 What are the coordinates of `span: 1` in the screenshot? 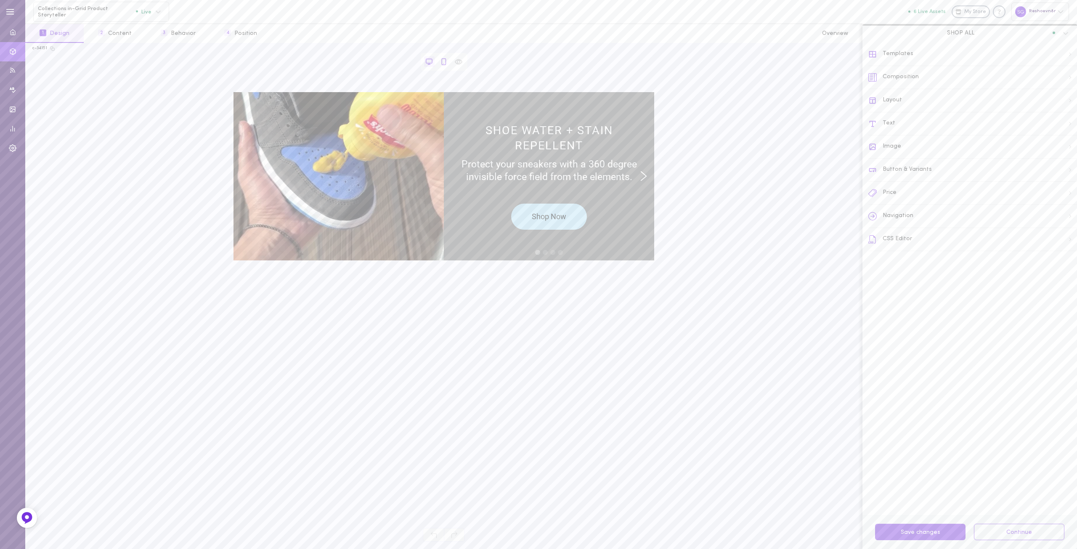 It's located at (43, 33).